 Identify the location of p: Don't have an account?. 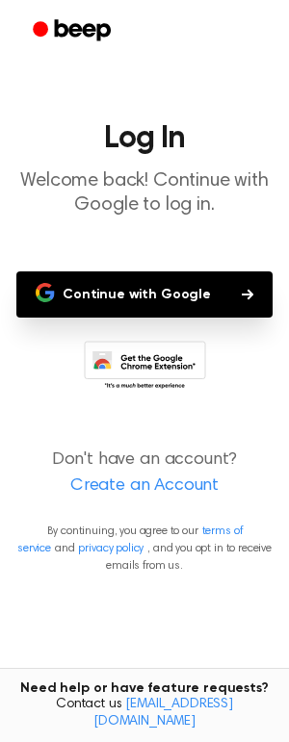
(144, 474).